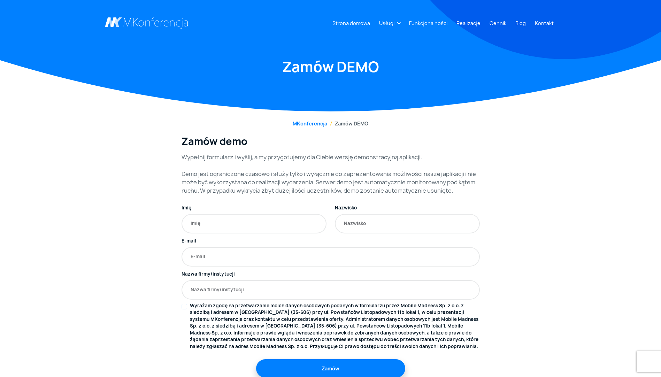  I want to click on a: Blog, so click(521, 23).